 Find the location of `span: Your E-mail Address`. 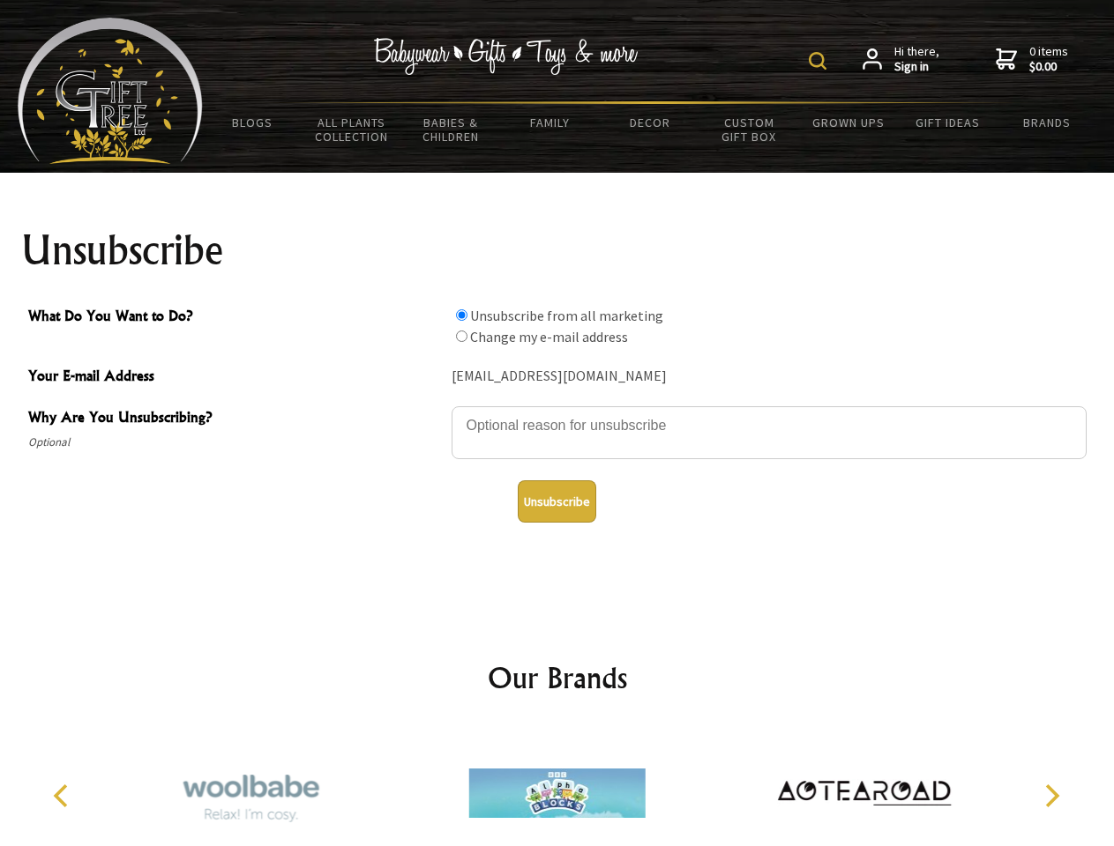

span: Your E-mail Address is located at coordinates (235, 377).